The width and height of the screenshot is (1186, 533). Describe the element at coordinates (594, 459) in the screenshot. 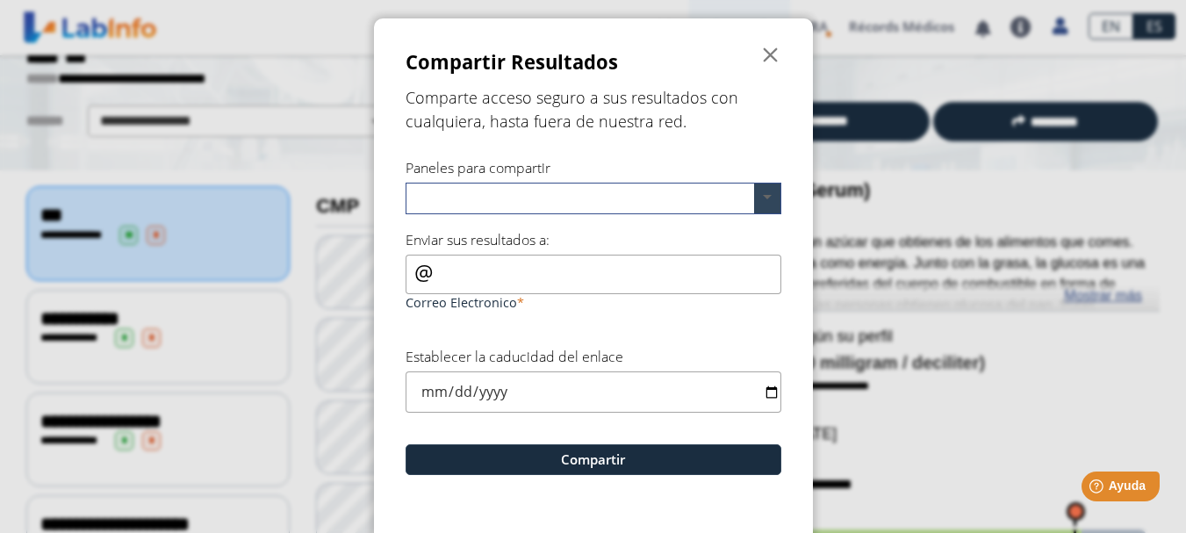

I see `button: Compartir` at that location.